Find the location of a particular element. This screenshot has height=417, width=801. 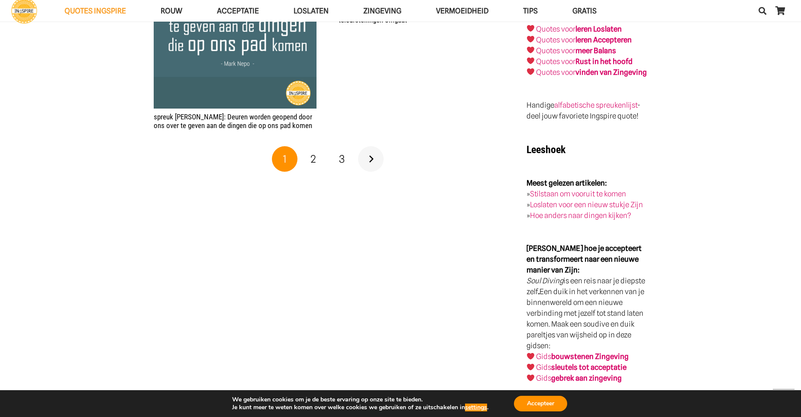

a: Hoe anders naar dingen kijken? is located at coordinates (580, 215).